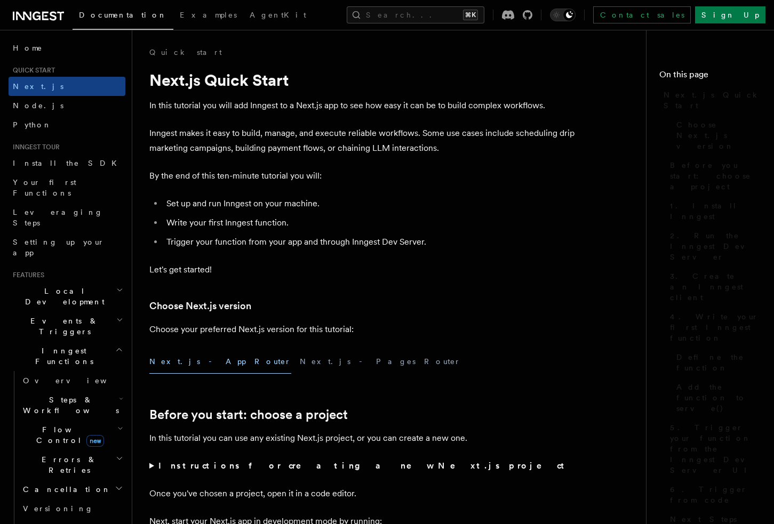  I want to click on span: new, so click(95, 441).